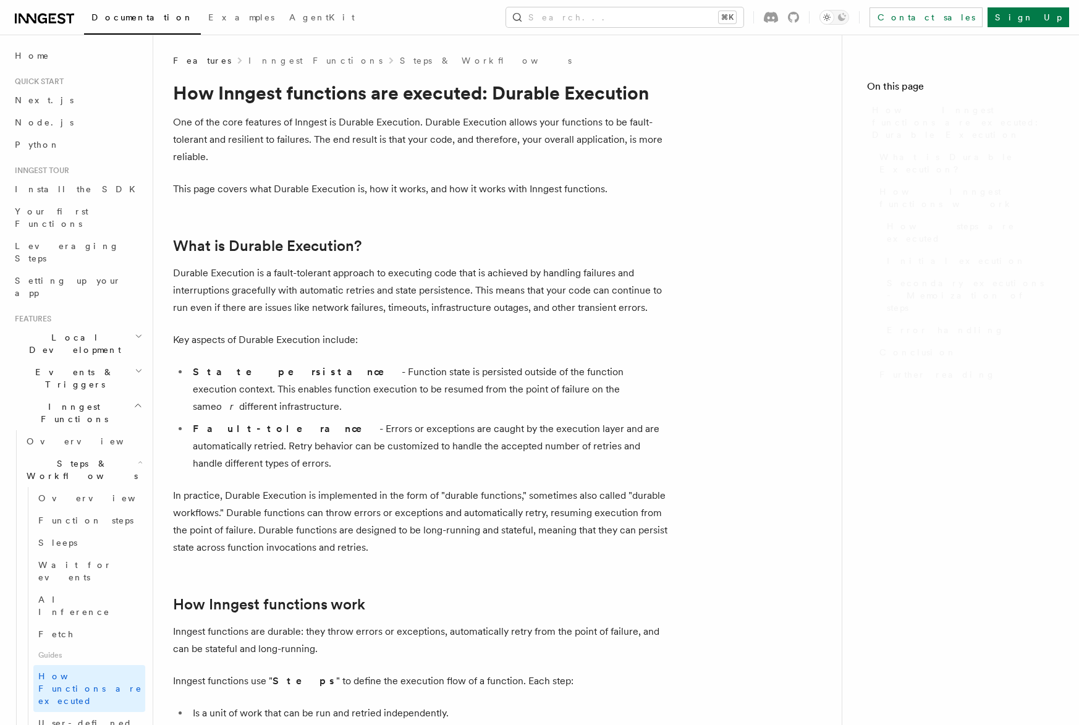 This screenshot has height=725, width=1079. Describe the element at coordinates (37, 145) in the screenshot. I see `span: Python` at that location.